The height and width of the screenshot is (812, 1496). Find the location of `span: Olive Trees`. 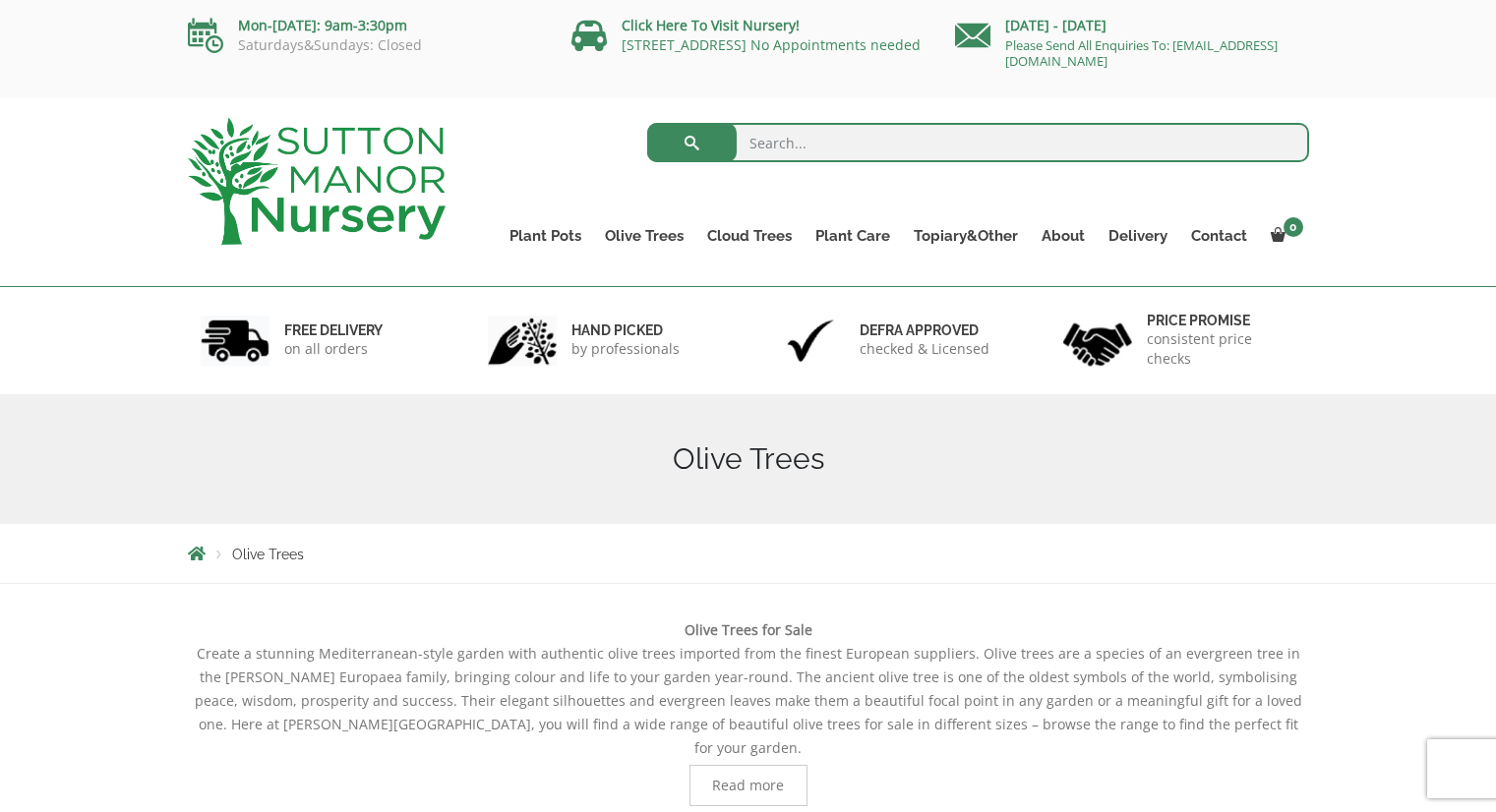

span: Olive Trees is located at coordinates (268, 554).